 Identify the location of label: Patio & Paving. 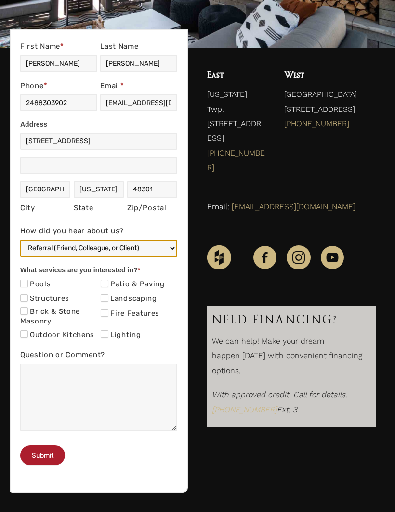
(133, 284).